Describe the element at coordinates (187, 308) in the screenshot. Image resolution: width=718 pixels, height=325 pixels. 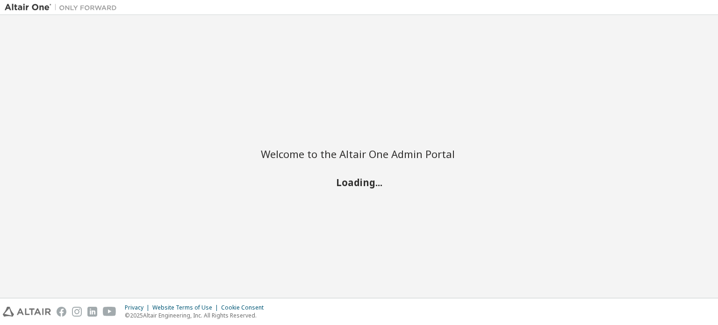
I see `div: Website Terms of Use` at that location.